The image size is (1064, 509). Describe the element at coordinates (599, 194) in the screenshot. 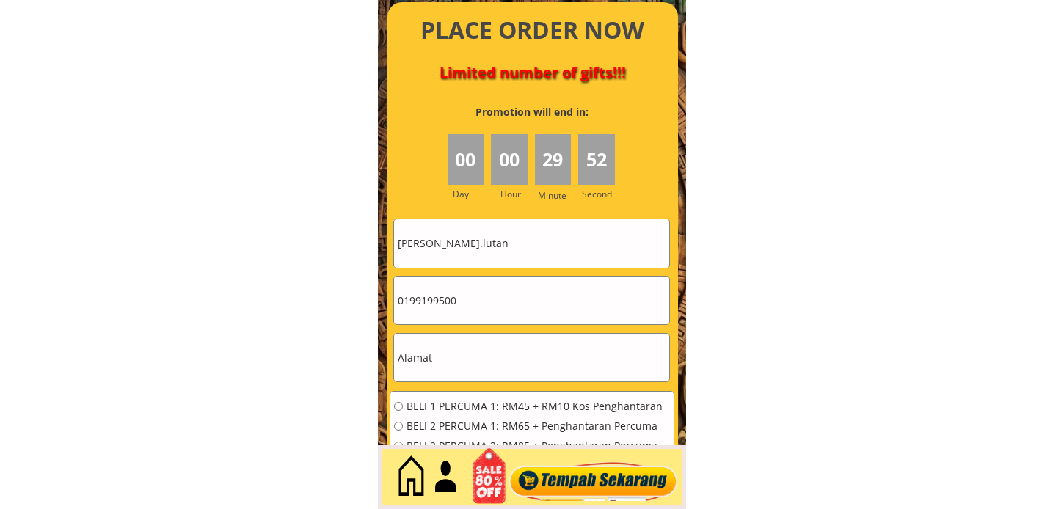

I see `h3: Second` at that location.